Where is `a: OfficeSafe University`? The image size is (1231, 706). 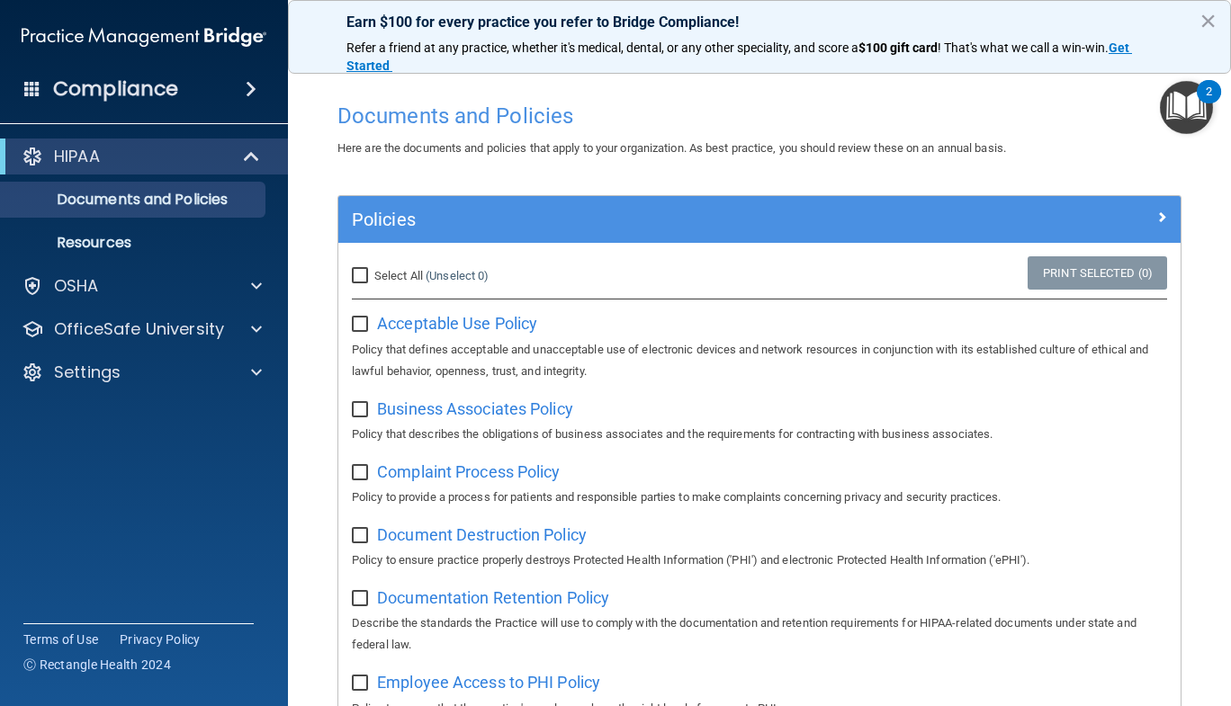
a: OfficeSafe University is located at coordinates (141, 329).